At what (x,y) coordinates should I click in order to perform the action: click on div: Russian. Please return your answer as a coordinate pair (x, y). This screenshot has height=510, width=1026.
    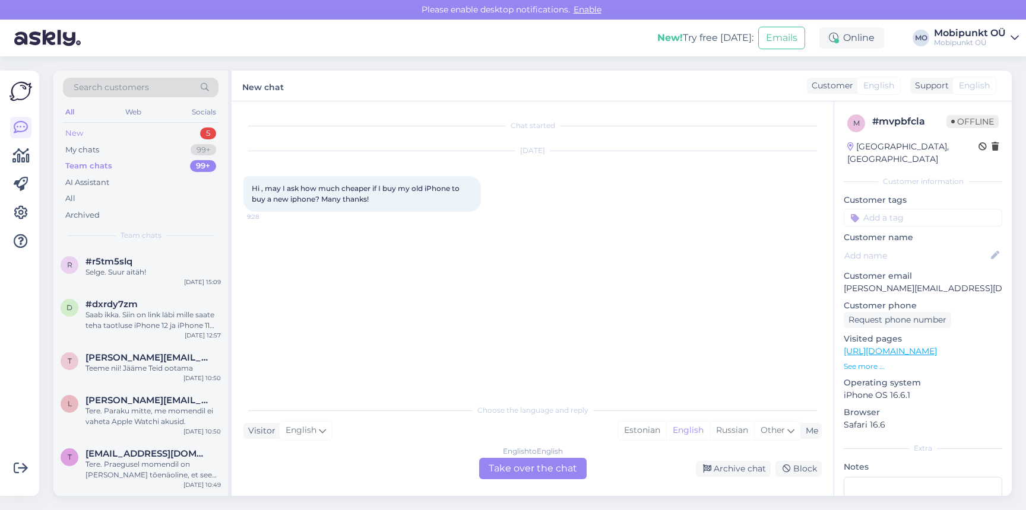
    Looking at the image, I should click on (731, 431).